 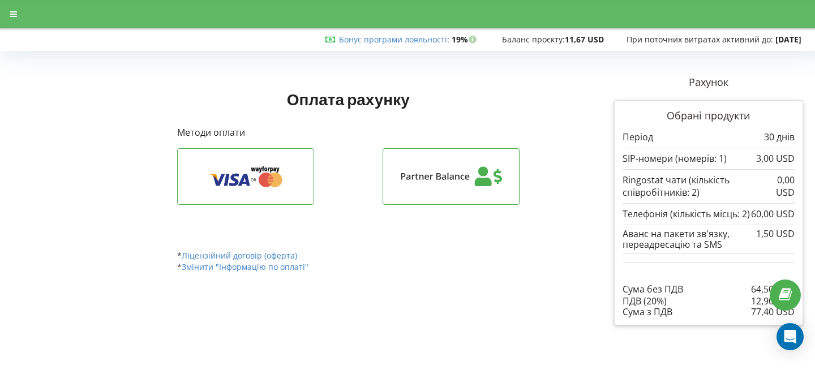 I want to click on span: При поточних витратах активний до:, so click(x=699, y=39).